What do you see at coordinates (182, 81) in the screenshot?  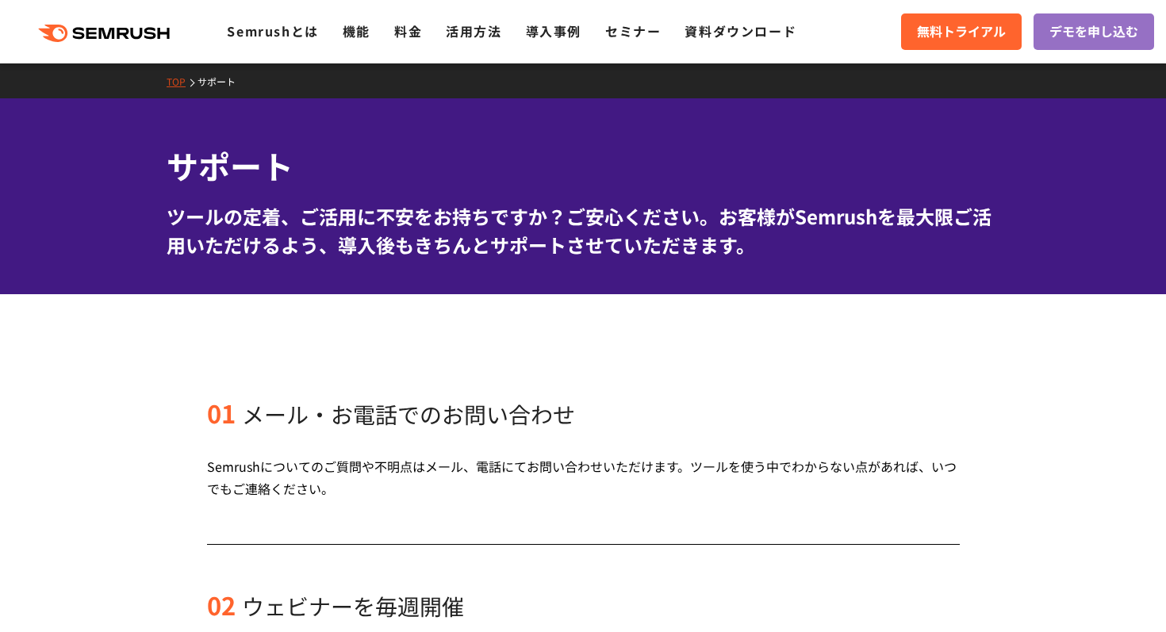 I see `a: TOP` at bounding box center [182, 81].